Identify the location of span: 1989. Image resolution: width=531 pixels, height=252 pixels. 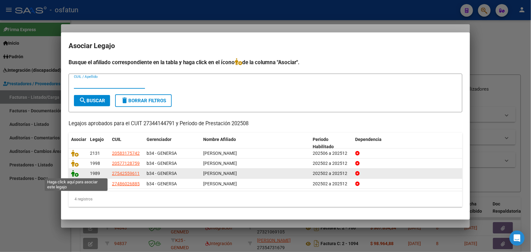
(95, 173).